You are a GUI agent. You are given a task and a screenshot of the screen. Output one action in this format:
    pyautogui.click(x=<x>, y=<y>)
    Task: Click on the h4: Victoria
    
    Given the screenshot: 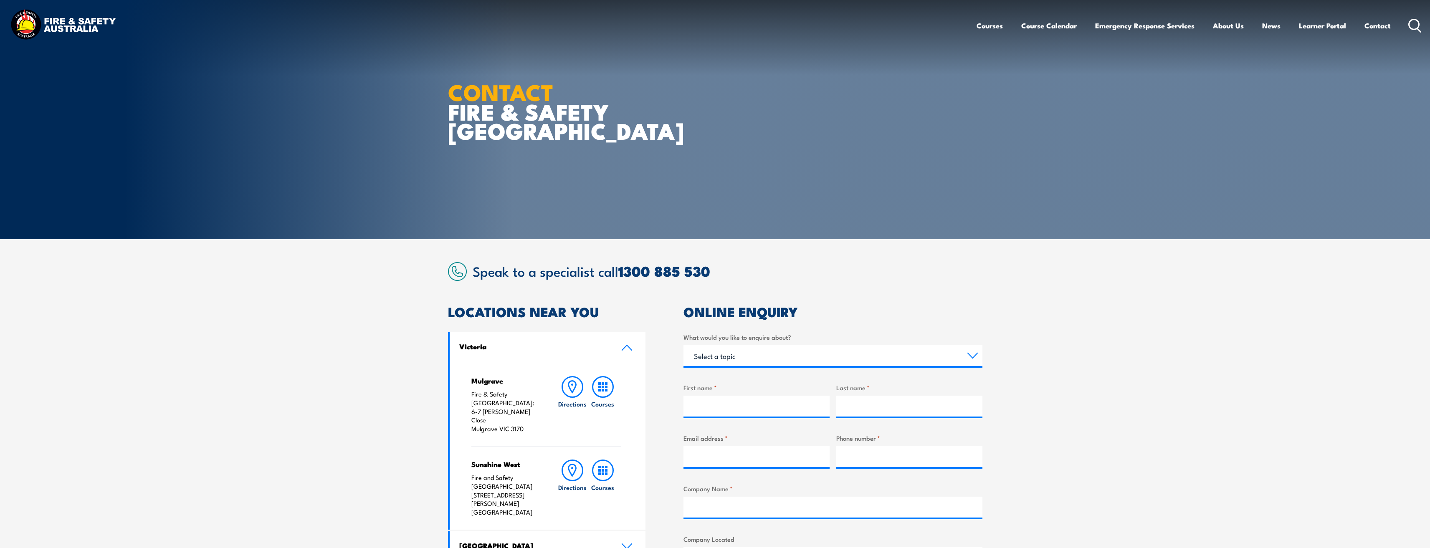 What is the action you would take?
    pyautogui.click(x=534, y=346)
    